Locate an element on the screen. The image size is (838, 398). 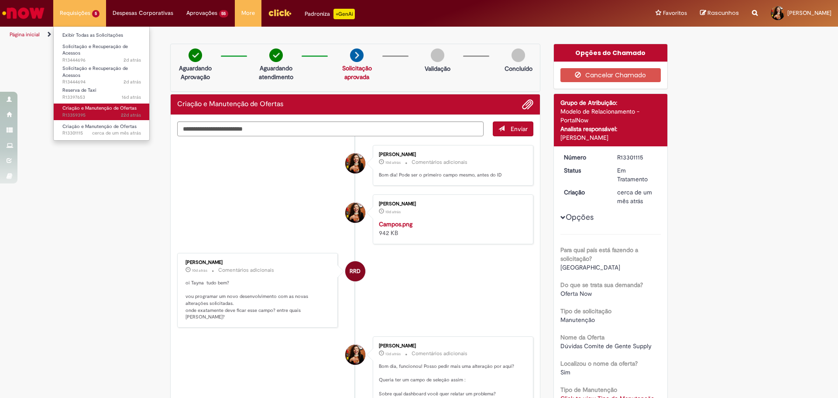
ul: Trilhas de página is located at coordinates (279, 34).